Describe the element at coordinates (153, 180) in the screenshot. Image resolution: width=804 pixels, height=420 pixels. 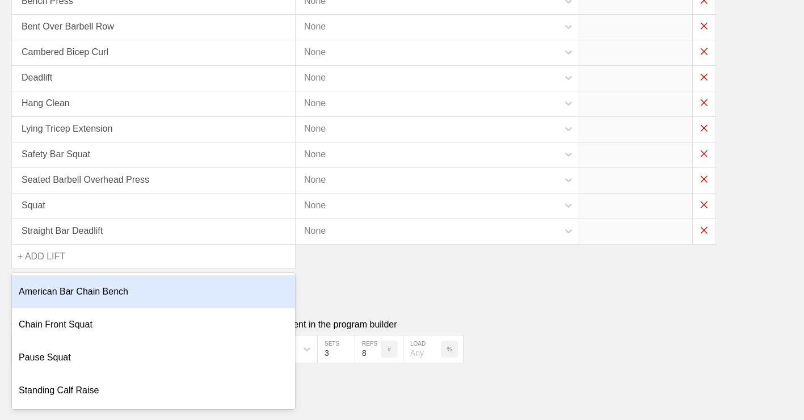
I see `div: Seated Barbell Overhead Press` at that location.